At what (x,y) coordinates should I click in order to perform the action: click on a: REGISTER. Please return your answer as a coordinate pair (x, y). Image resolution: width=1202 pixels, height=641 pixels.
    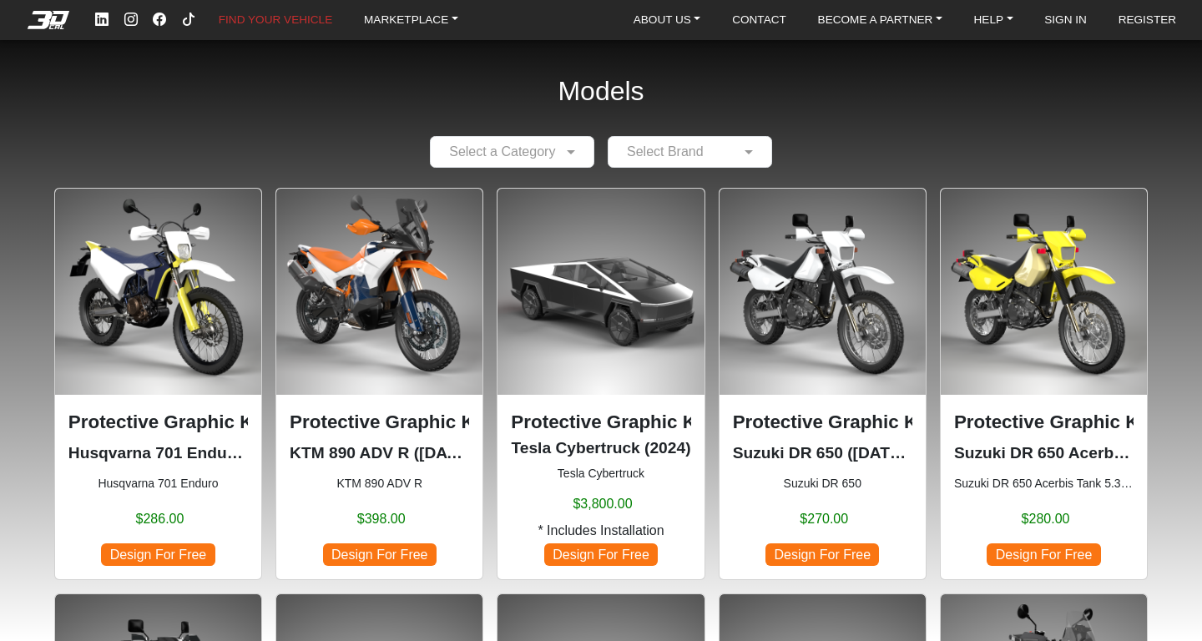
    Looking at the image, I should click on (1148, 20).